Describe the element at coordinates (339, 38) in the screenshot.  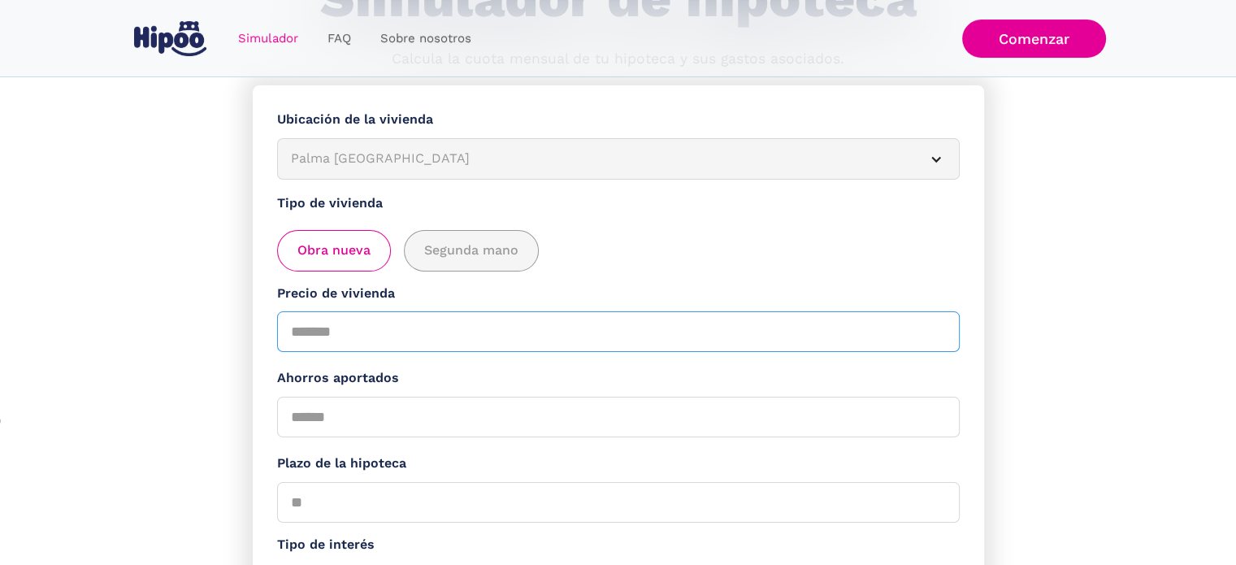
I see `a: FAQ` at that location.